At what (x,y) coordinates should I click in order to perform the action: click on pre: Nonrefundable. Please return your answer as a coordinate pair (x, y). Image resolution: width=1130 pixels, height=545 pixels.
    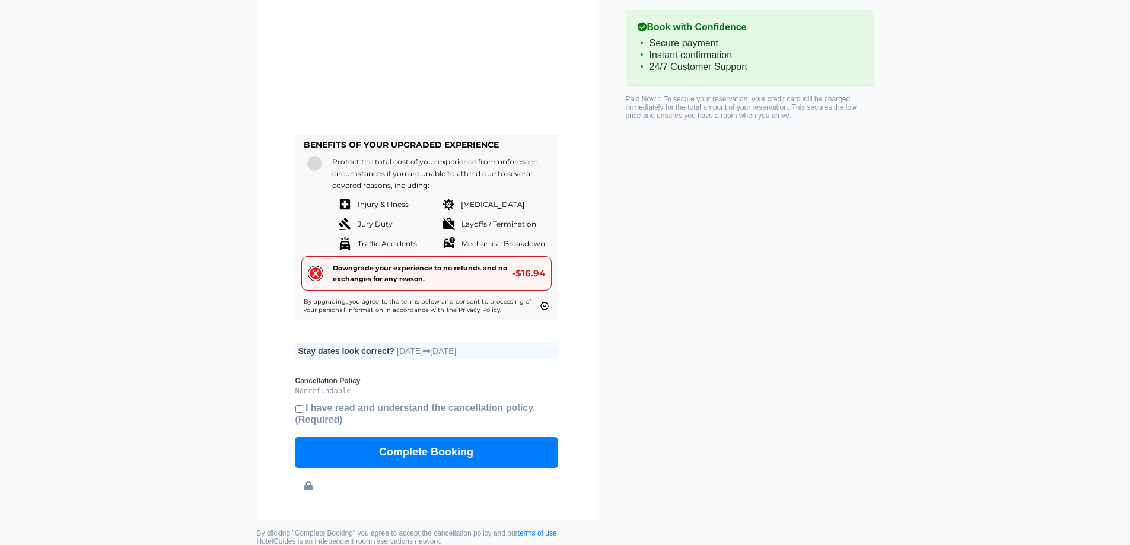
    Looking at the image, I should click on (426, 391).